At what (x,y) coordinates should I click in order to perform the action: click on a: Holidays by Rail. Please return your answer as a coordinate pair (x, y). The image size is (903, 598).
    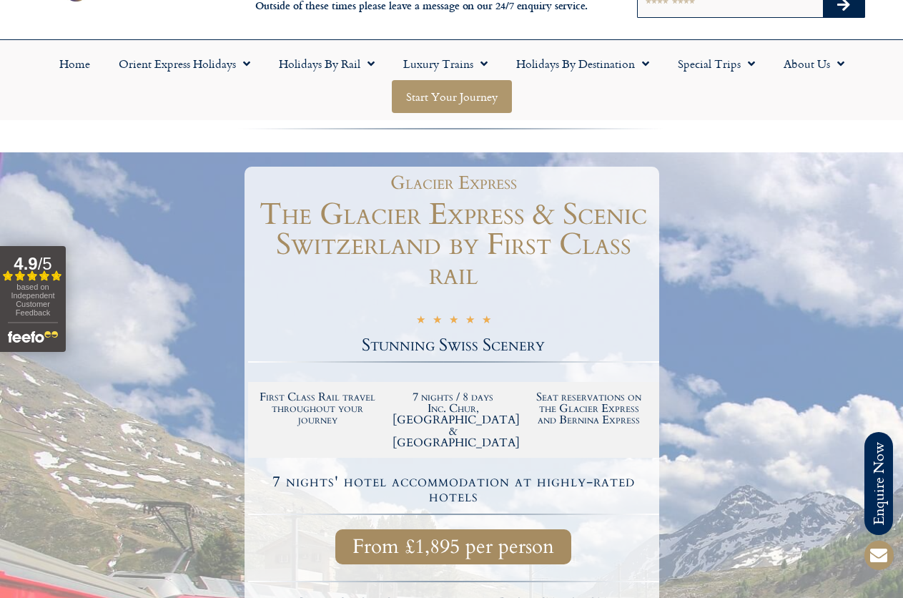
    Looking at the image, I should click on (327, 64).